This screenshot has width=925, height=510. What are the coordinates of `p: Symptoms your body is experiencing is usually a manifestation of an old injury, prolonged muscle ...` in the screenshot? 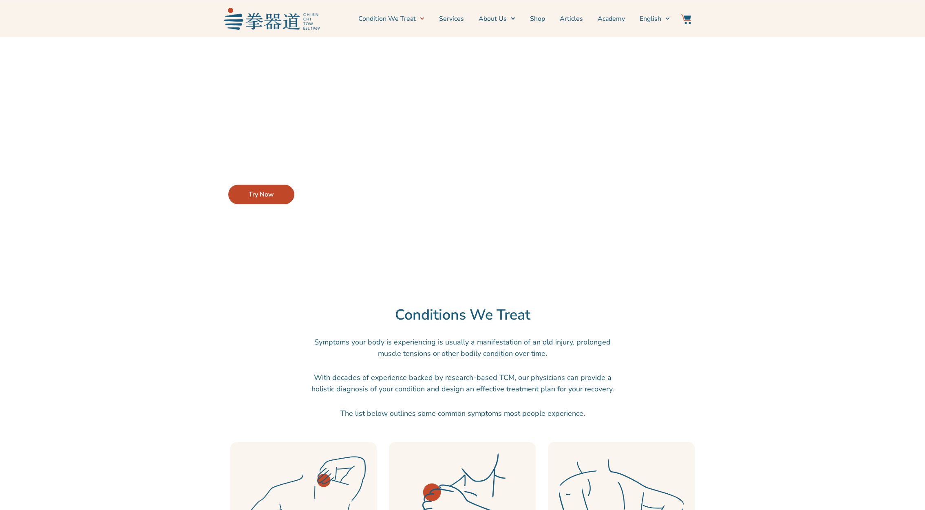 It's located at (463, 348).